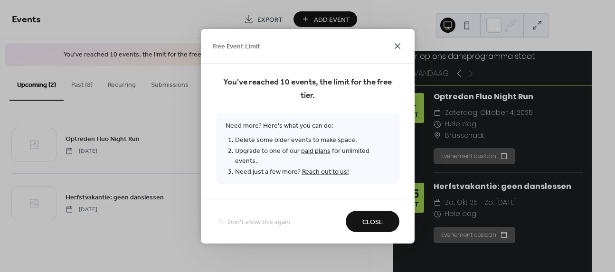 Image resolution: width=615 pixels, height=272 pixels. What do you see at coordinates (316, 151) in the screenshot?
I see `a: paid plans` at bounding box center [316, 151].